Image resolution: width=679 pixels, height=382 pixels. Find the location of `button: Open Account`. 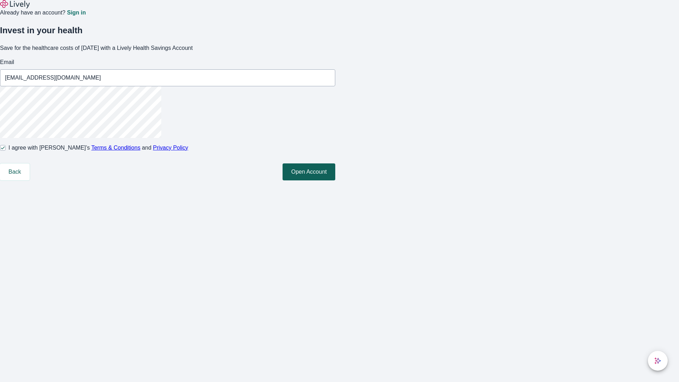

button: Open Account is located at coordinates (309, 172).